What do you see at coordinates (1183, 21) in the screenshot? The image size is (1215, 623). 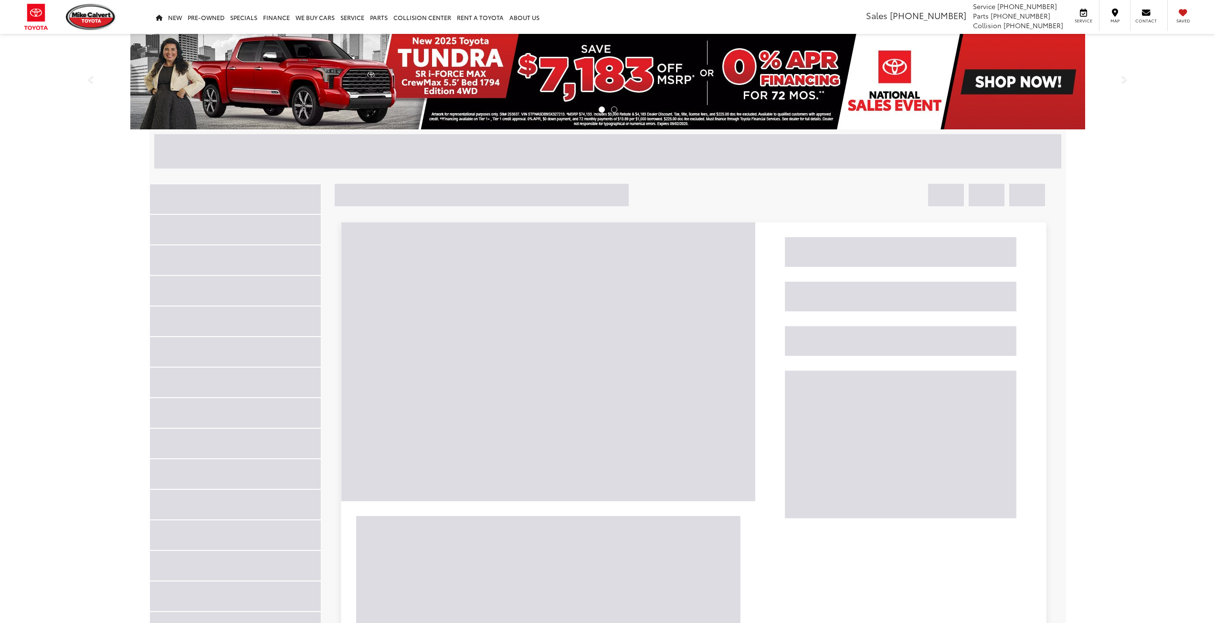 I see `span: Saved` at bounding box center [1183, 21].